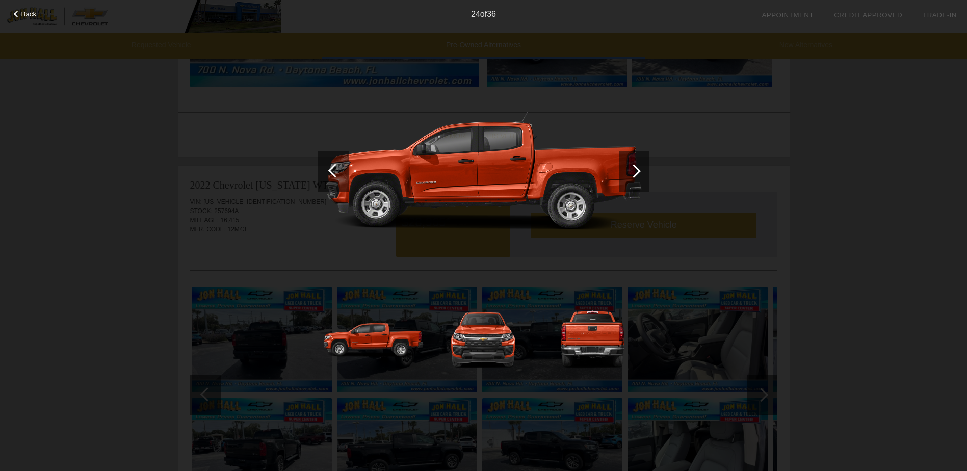 This screenshot has height=471, width=967. What do you see at coordinates (940, 15) in the screenshot?
I see `a: Trade-In` at bounding box center [940, 15].